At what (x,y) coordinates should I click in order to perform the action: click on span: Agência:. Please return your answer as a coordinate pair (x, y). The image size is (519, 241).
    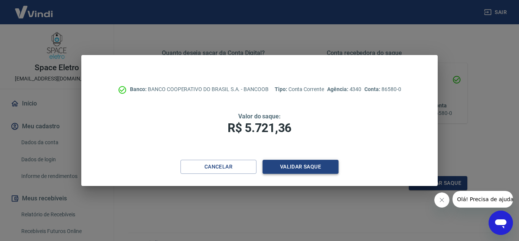
    Looking at the image, I should click on (338, 89).